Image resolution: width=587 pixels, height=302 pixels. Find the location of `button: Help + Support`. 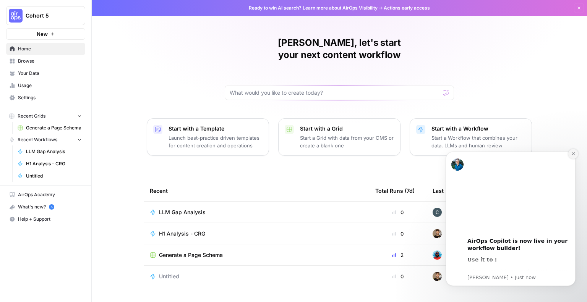

button: Help + Support is located at coordinates (45, 219).